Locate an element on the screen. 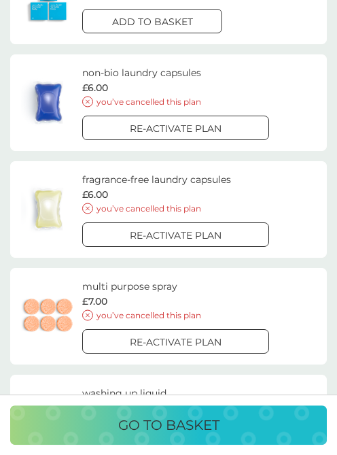  p: £7.00 is located at coordinates (94, 301).